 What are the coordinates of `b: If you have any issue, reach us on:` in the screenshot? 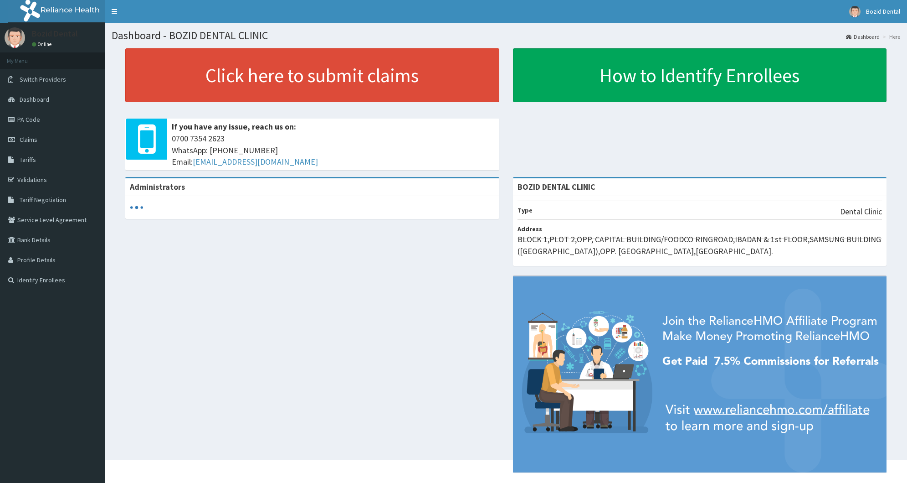 It's located at (234, 126).